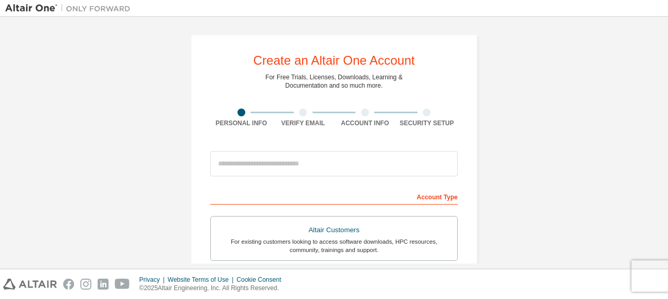 The height and width of the screenshot is (299, 668). I want to click on div: Account Type, so click(334, 196).